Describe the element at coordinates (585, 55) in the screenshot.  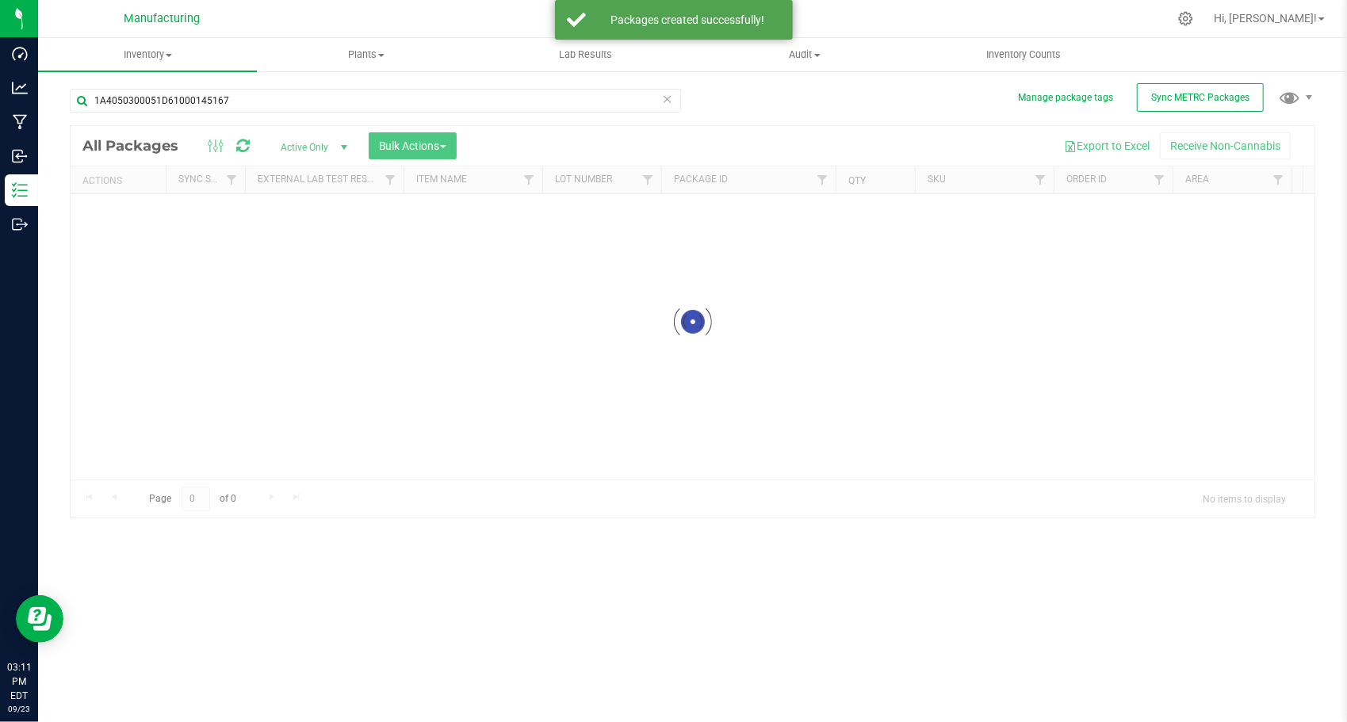
I see `span: Lab Results` at that location.